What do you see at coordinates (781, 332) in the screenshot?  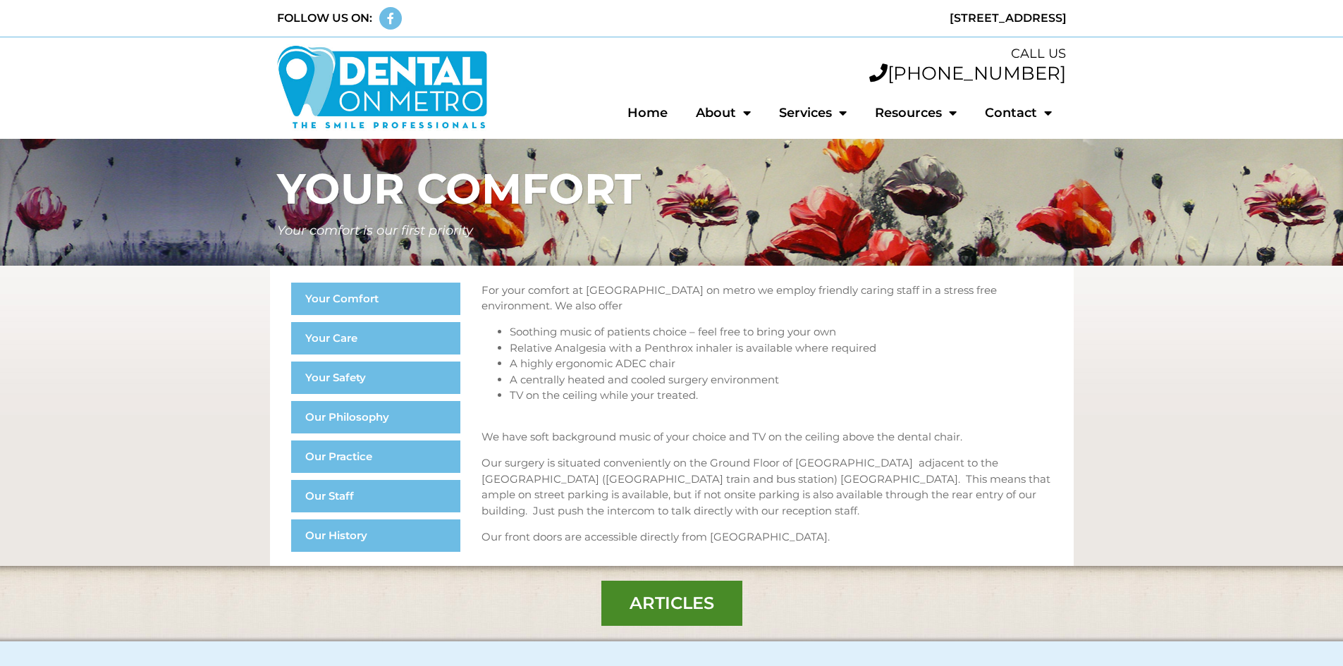 I see `li: Soothing music of patients choice – feel free to bring your own` at bounding box center [781, 332].